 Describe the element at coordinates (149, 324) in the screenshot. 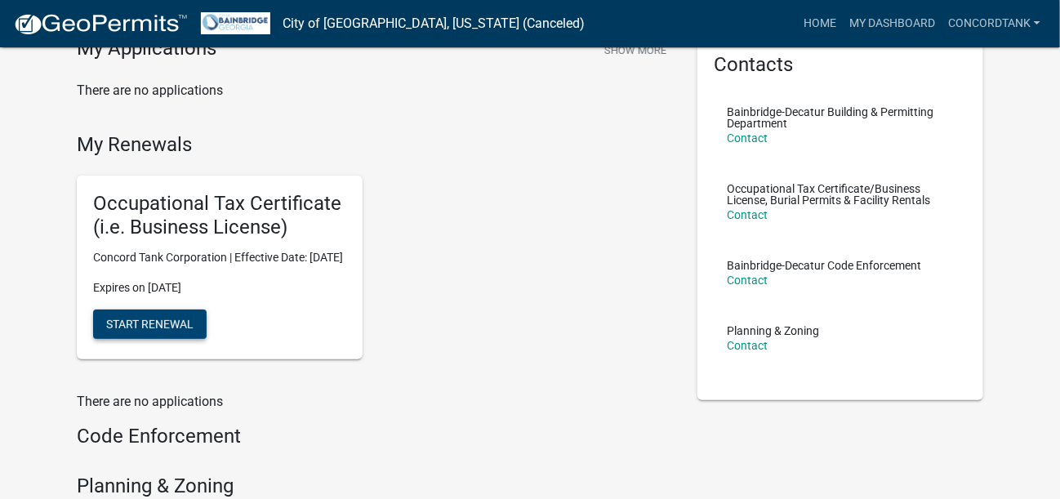

I see `button: Start Renewal` at that location.